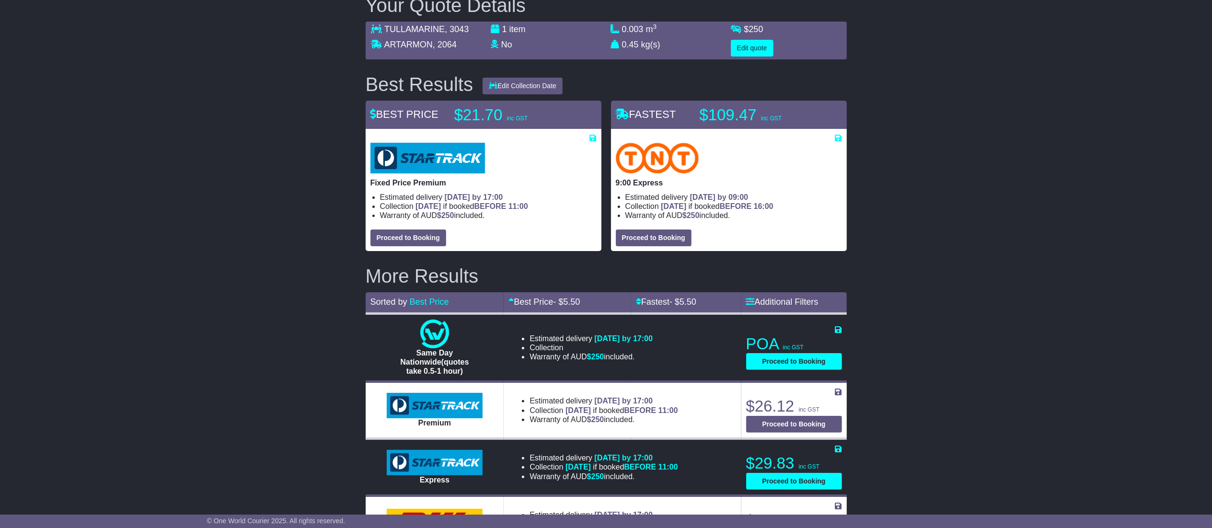 The height and width of the screenshot is (528, 1212). What do you see at coordinates (666, 302) in the screenshot?
I see `a: Fastest- $5.50` at bounding box center [666, 302].